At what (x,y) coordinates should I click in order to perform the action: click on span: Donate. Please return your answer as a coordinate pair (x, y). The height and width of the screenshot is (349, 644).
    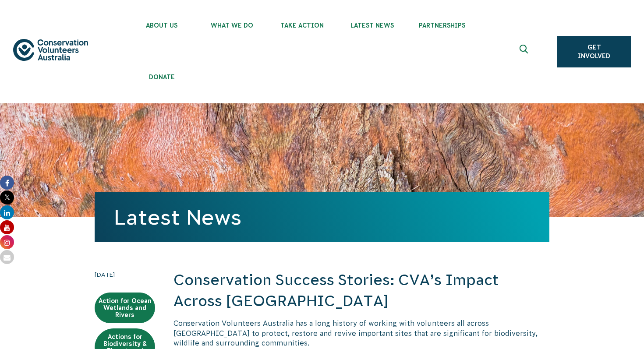
    Looking at the image, I should click on (162, 77).